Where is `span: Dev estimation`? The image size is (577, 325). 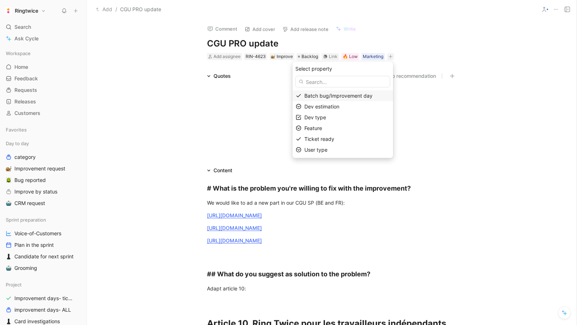
span: Dev estimation is located at coordinates (322, 106).